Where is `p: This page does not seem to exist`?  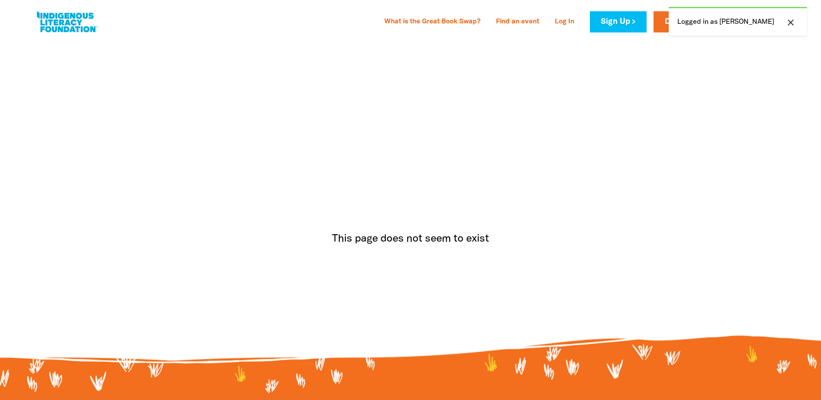
p: This page does not seem to exist is located at coordinates (411, 239).